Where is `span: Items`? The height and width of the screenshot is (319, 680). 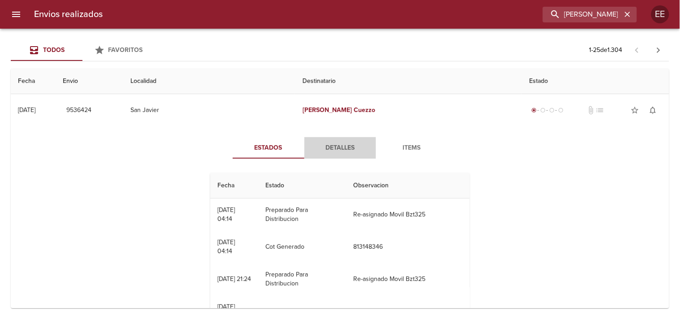
span: Items is located at coordinates (412, 148).